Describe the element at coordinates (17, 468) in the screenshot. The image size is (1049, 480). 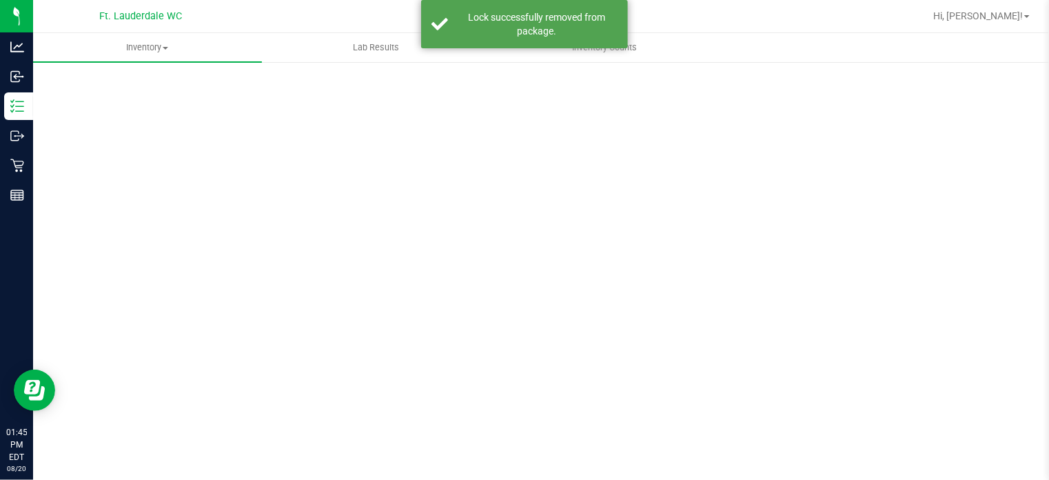
I see `p: 08/20` at that location.